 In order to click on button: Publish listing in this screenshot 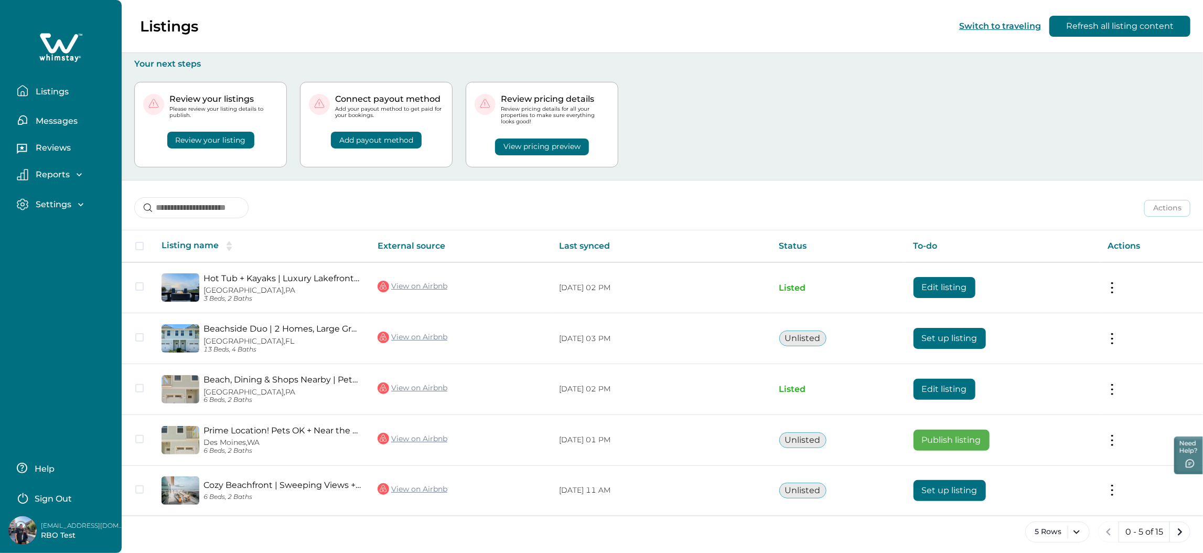, I will do `click(951, 440)`.